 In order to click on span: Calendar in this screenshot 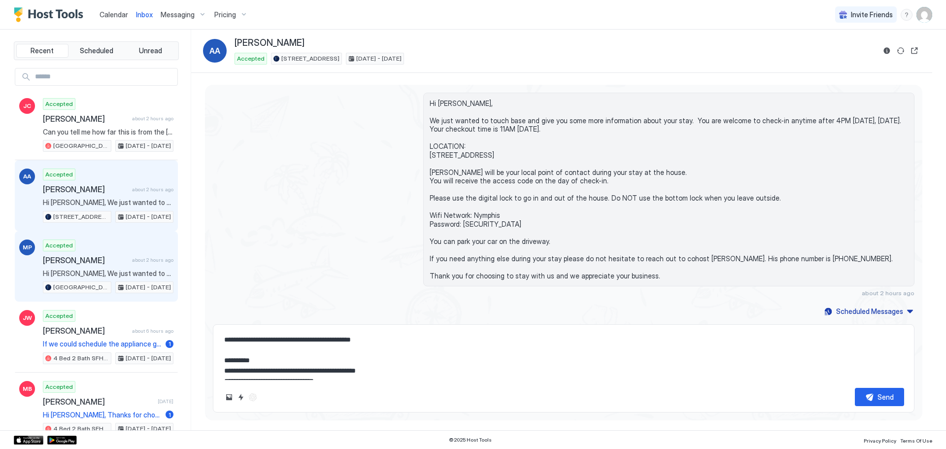, I will do `click(114, 14)`.